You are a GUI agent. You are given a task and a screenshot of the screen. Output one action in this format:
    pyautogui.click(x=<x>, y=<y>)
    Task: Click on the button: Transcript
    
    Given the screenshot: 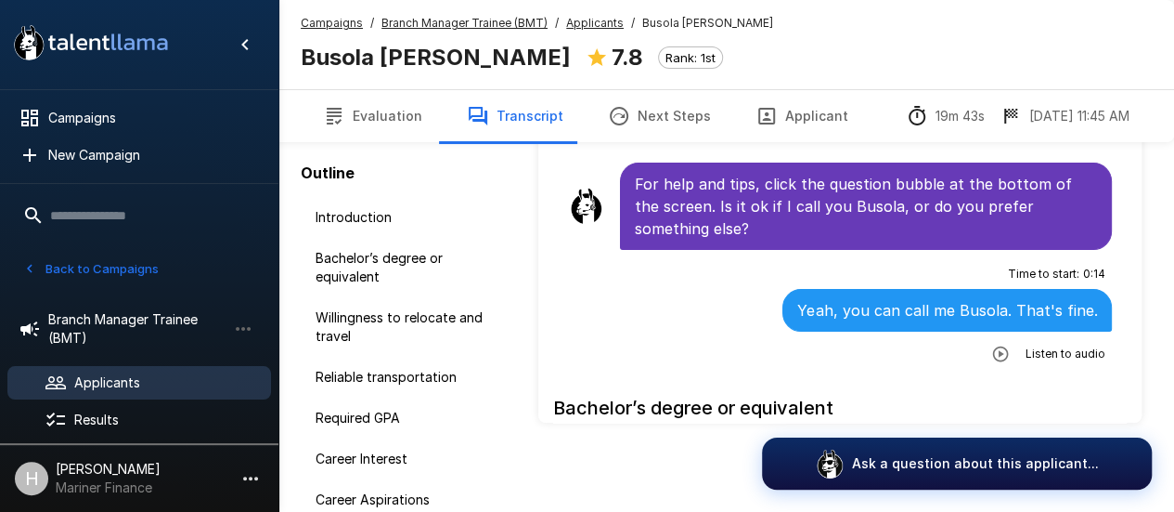 What is the action you would take?
    pyautogui.click(x=515, y=116)
    